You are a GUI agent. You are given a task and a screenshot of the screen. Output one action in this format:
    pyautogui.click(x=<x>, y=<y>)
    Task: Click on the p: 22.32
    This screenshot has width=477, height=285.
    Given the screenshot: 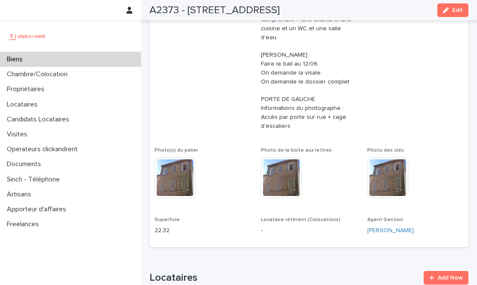 What is the action you would take?
    pyautogui.click(x=202, y=231)
    